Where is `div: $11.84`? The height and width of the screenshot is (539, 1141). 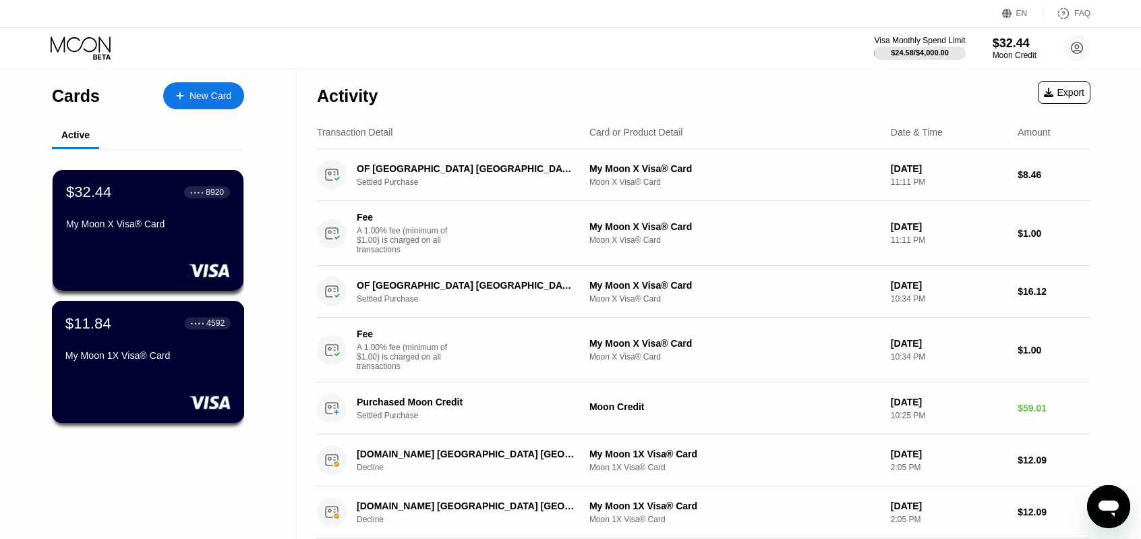 div: $11.84 is located at coordinates (88, 323).